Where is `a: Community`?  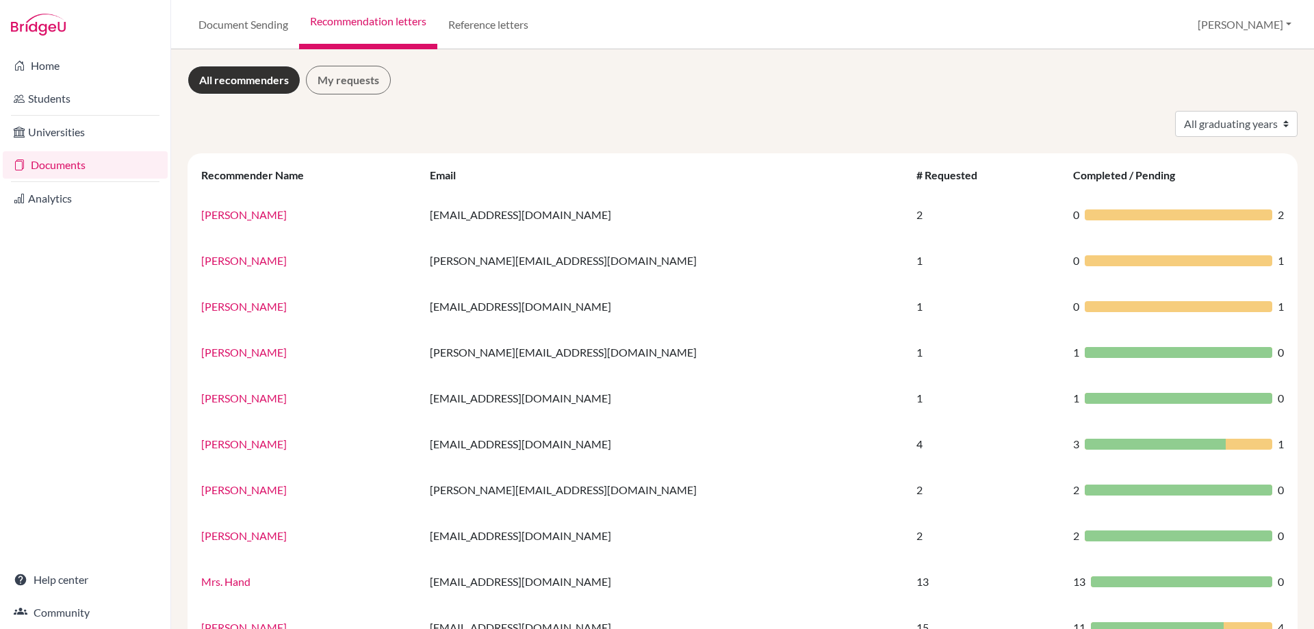 a: Community is located at coordinates (85, 612).